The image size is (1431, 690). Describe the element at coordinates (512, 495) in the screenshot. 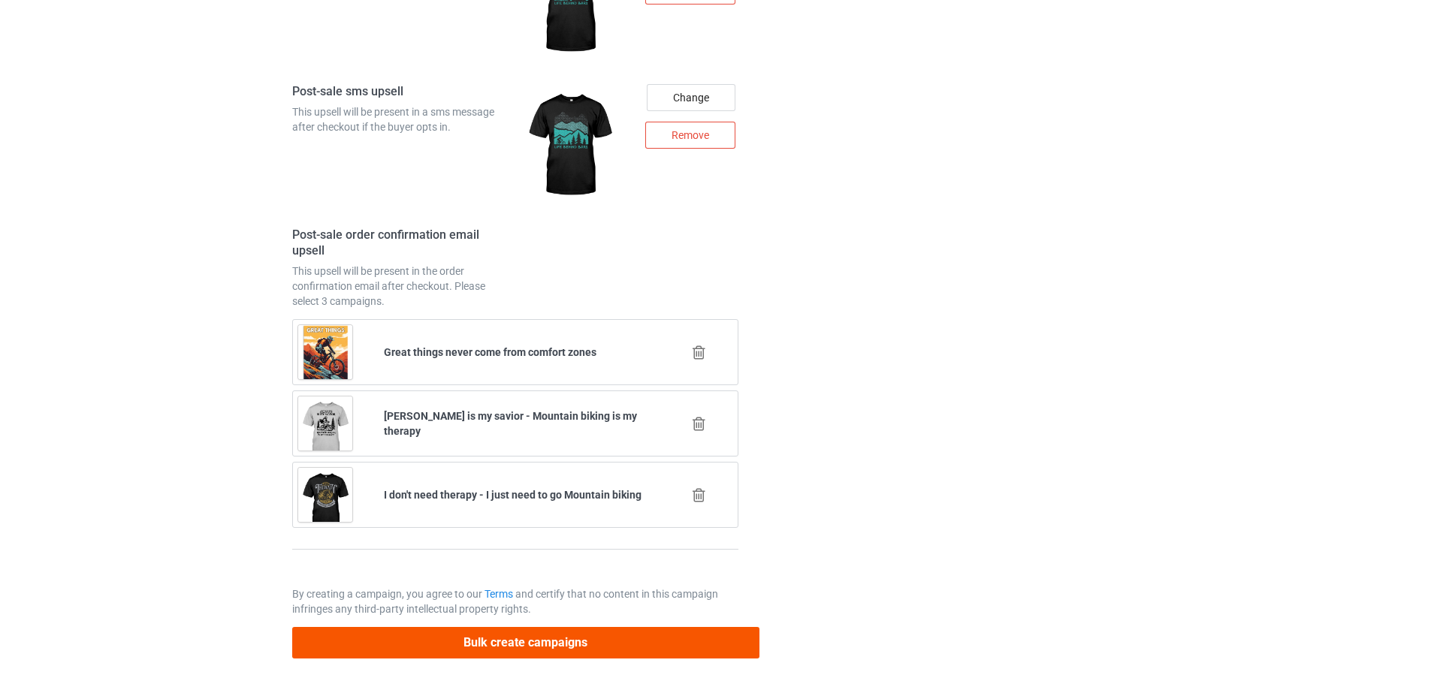

I see `b: I don't need therapy - I just need to go Mountain biking` at that location.